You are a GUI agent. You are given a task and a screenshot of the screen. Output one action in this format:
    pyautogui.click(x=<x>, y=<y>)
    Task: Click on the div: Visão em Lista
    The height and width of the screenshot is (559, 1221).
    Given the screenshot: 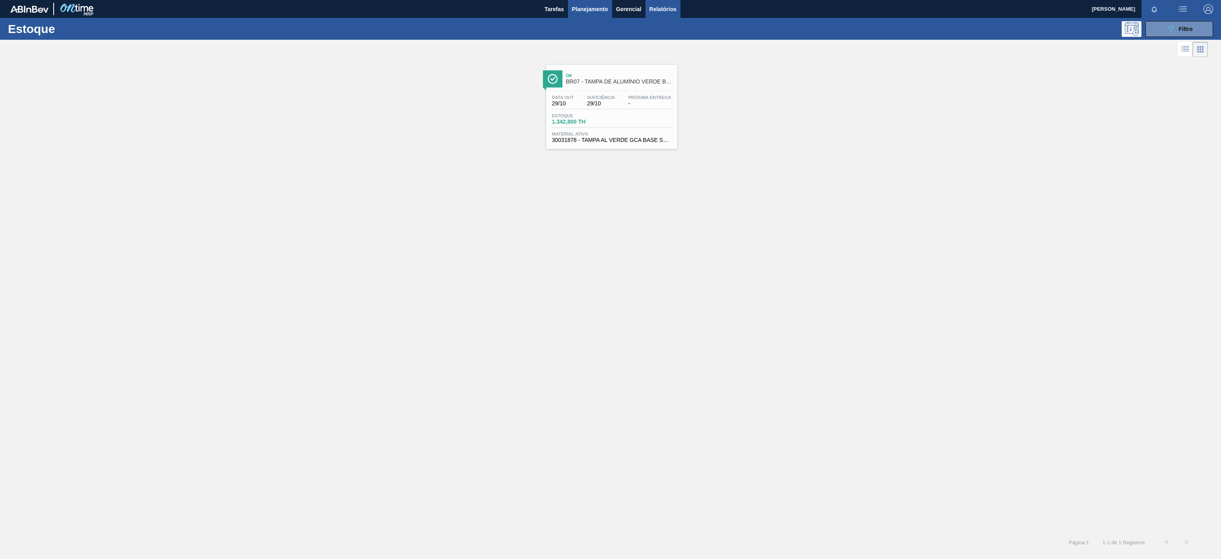 What is the action you would take?
    pyautogui.click(x=1185, y=49)
    